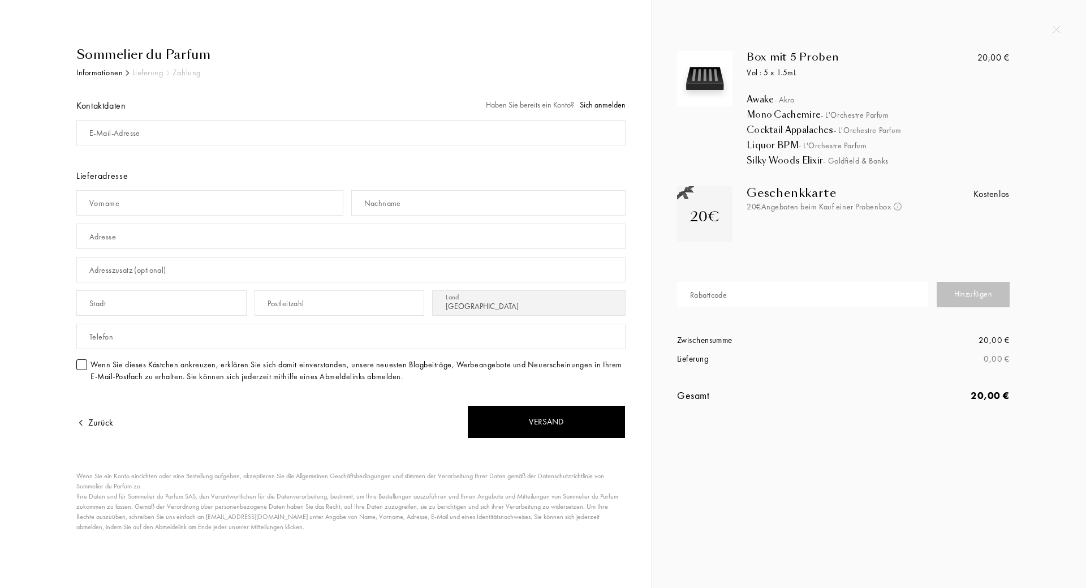  What do you see at coordinates (892, 145) in the screenshot?
I see `div: Liquor BPM` at bounding box center [892, 145].